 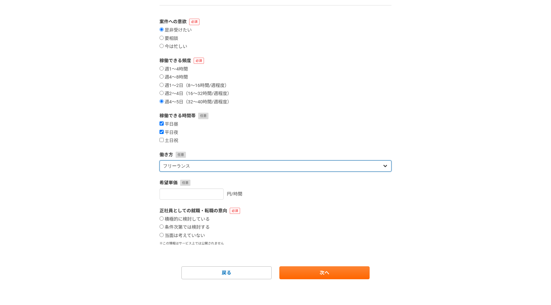 I want to click on input: 平日昼, so click(x=161, y=123).